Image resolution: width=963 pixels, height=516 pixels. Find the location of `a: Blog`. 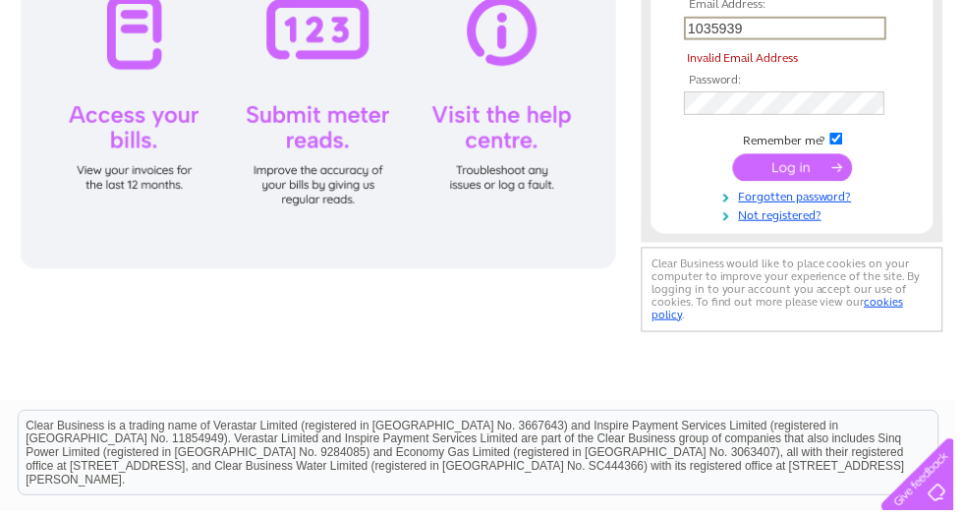

a: Blog is located at coordinates (877, 90).